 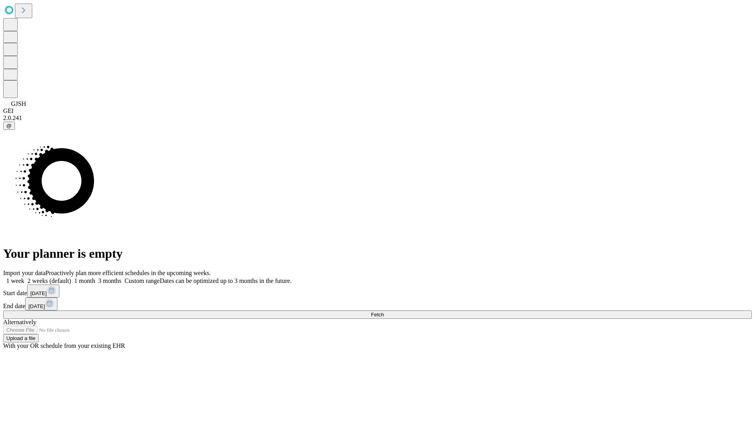 What do you see at coordinates (377, 314) in the screenshot?
I see `span: Fetch` at bounding box center [377, 314].